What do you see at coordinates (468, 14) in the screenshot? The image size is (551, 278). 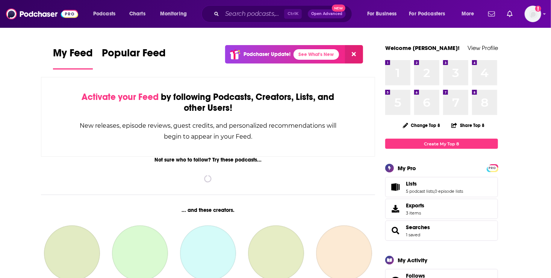 I see `span: More` at bounding box center [468, 14].